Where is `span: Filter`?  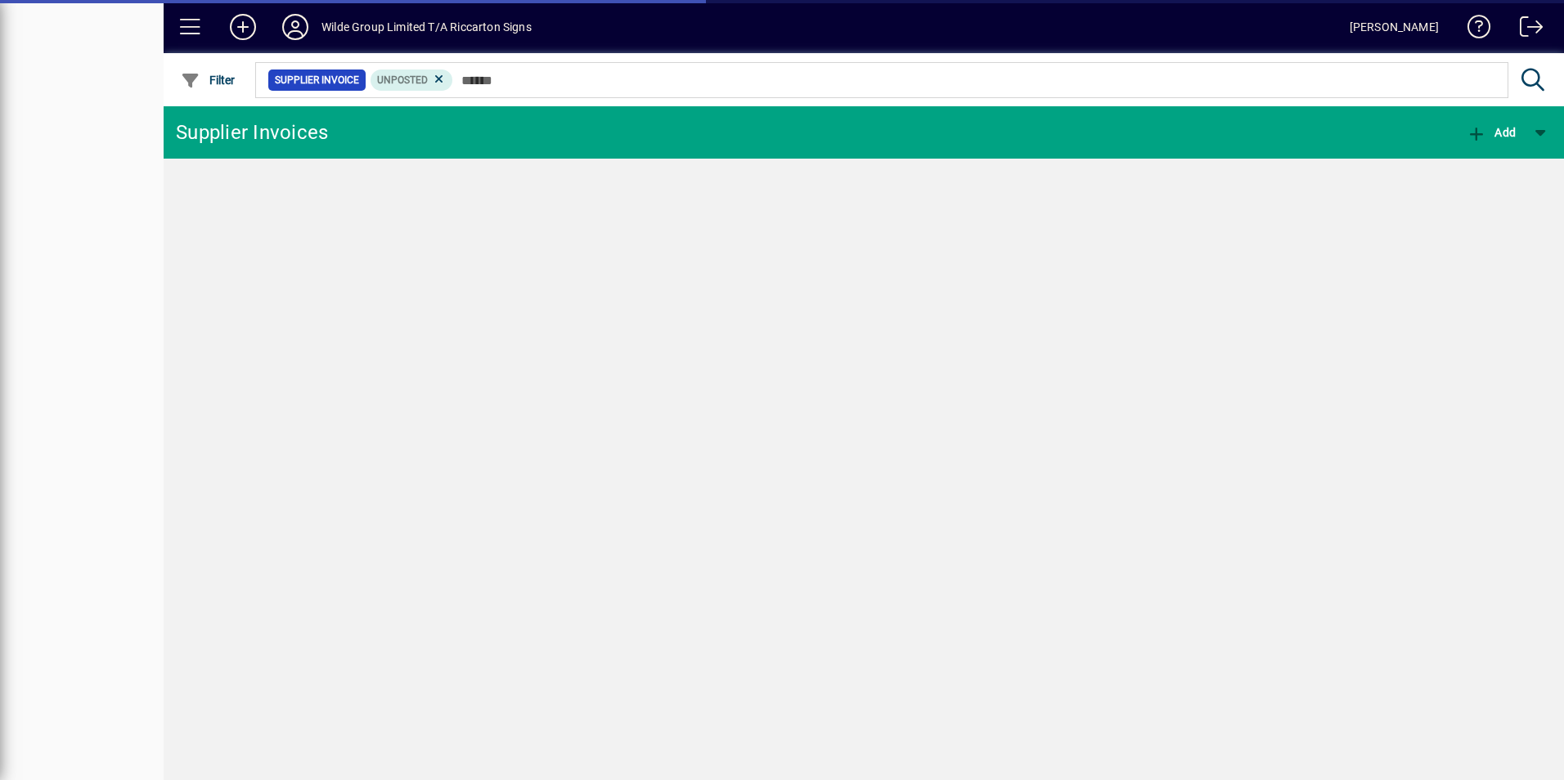 span: Filter is located at coordinates (208, 80).